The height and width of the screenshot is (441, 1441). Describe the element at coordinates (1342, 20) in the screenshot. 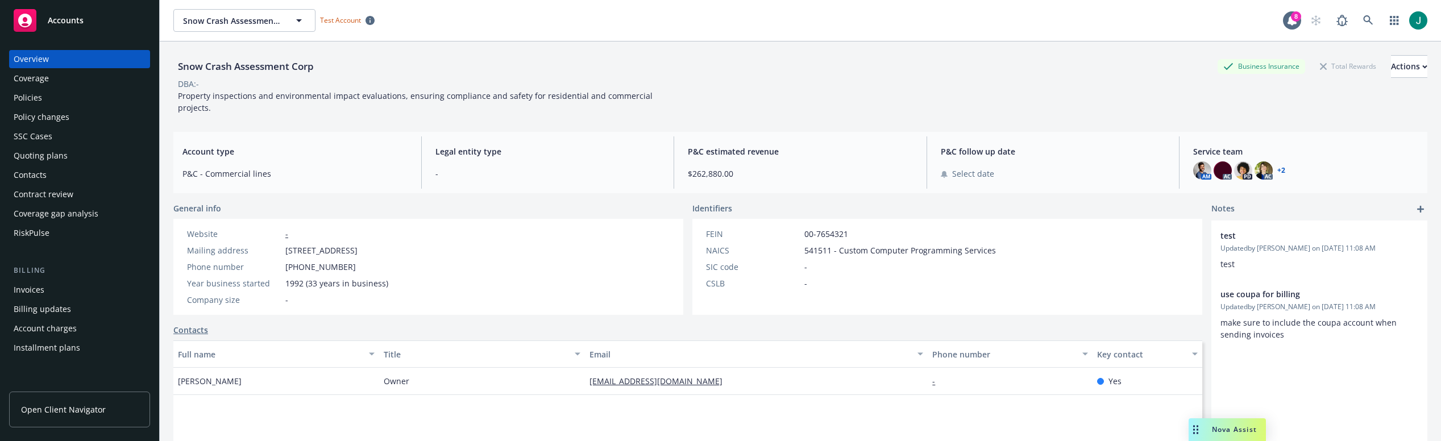

I see `a: Report a Bug` at that location.